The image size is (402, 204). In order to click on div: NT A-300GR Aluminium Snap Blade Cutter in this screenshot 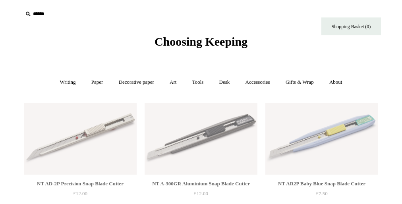, I will do `click(201, 184)`.